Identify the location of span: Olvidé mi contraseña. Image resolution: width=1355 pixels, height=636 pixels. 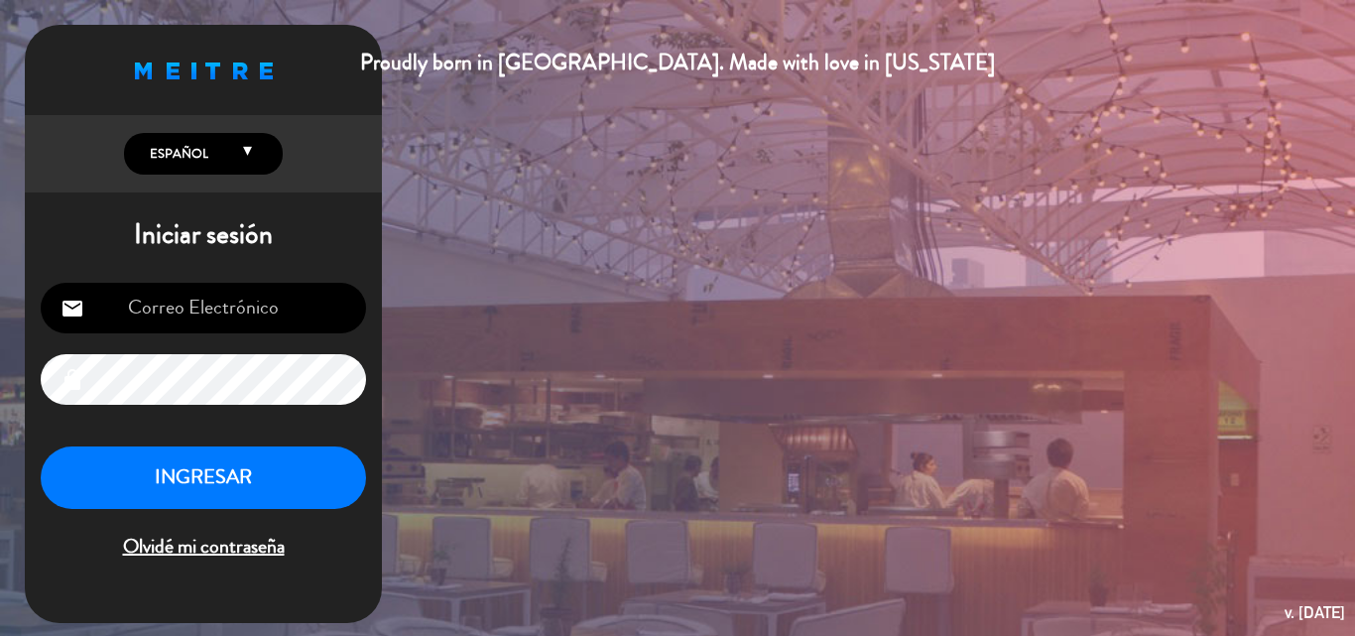
(203, 547).